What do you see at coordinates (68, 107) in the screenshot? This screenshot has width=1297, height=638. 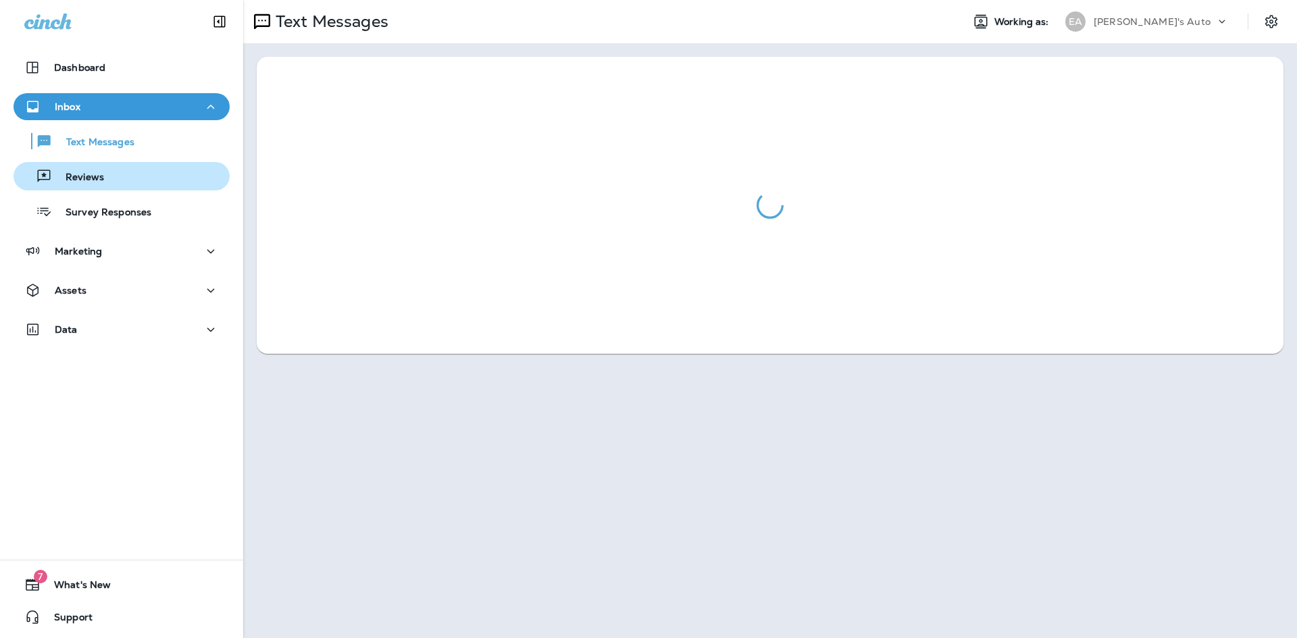 I see `p: Inbox` at bounding box center [68, 107].